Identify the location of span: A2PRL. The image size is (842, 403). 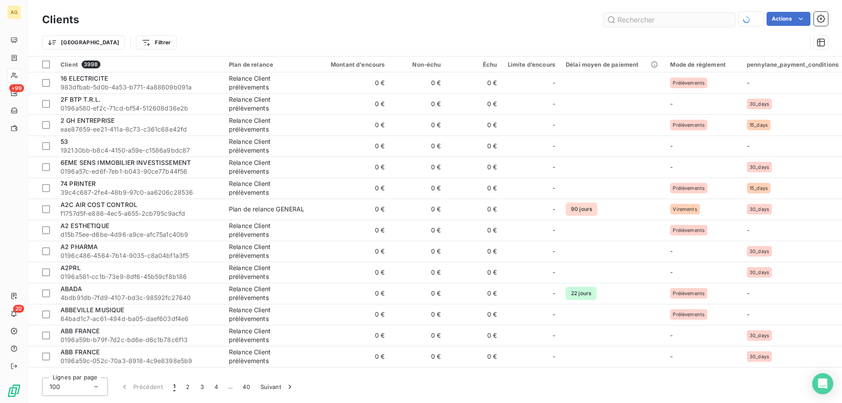
(71, 268).